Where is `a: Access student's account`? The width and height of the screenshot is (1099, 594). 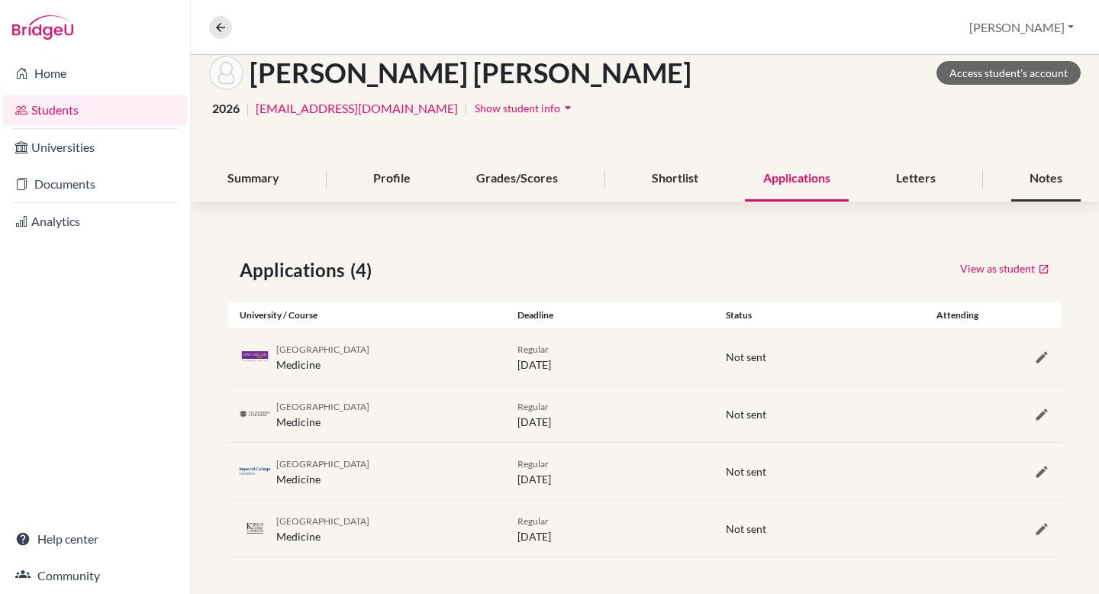
a: Access student's account is located at coordinates (1009, 73).